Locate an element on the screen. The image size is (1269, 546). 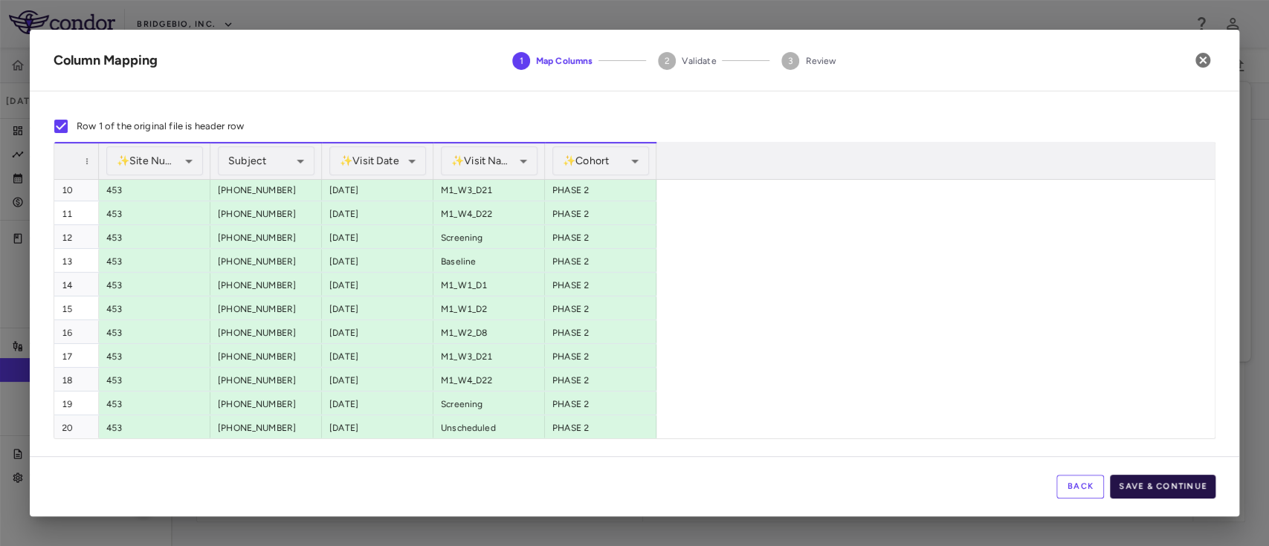
p: Row 1 of the original file is header row is located at coordinates (160, 126).